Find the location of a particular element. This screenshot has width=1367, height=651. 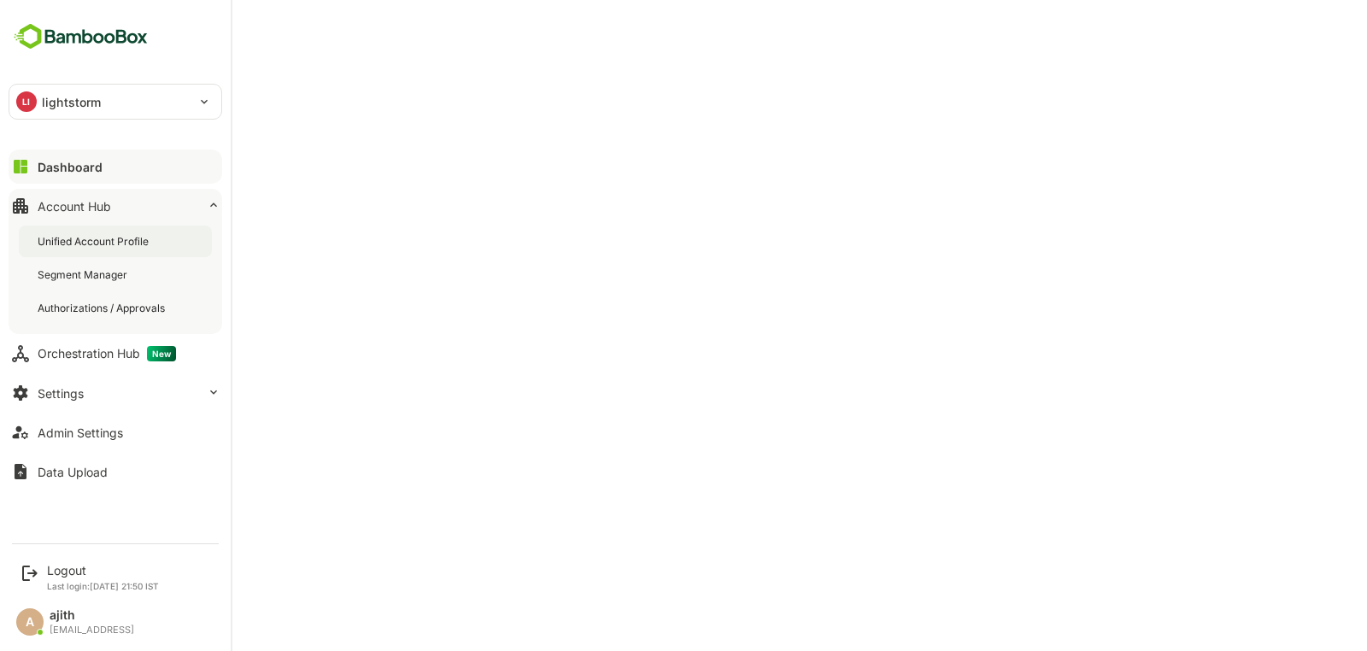

div: Admin Settings is located at coordinates (80, 432).